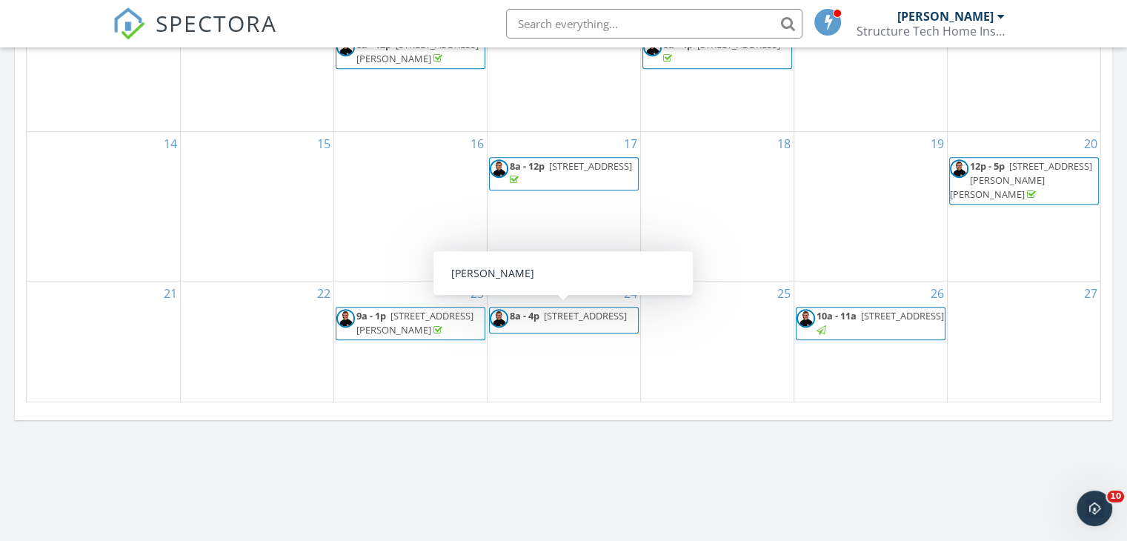 This screenshot has height=541, width=1127. What do you see at coordinates (630, 293) in the screenshot?
I see `a: Go to September 24, 2025` at bounding box center [630, 293].